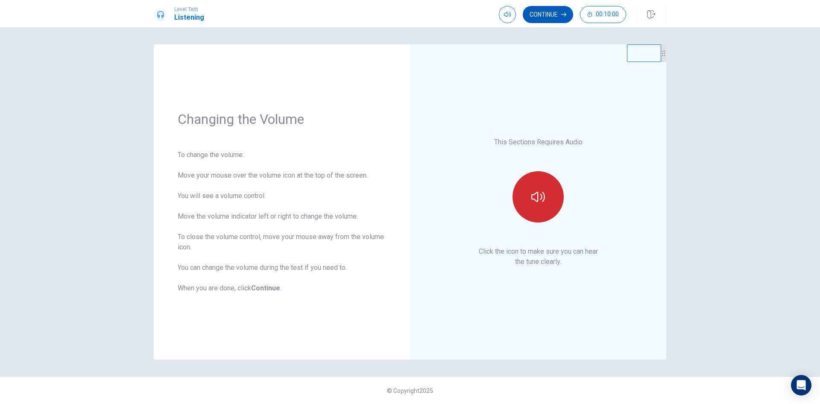 The image size is (820, 404). What do you see at coordinates (538, 257) in the screenshot?
I see `p: Click the icon to make sure you can hear the tune clearly.` at bounding box center [538, 257].